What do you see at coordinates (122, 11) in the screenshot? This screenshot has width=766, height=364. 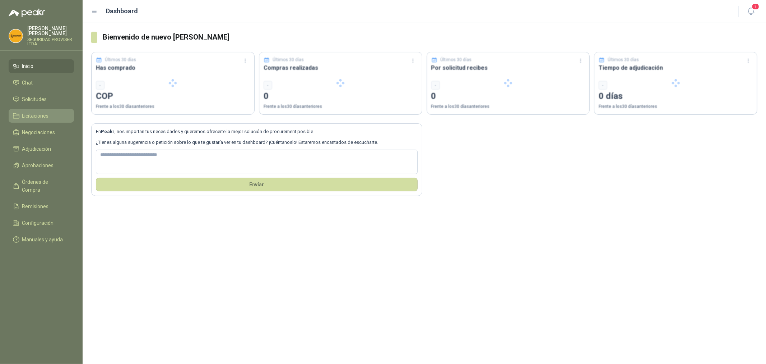 I see `h1: Dashboard` at bounding box center [122, 11].